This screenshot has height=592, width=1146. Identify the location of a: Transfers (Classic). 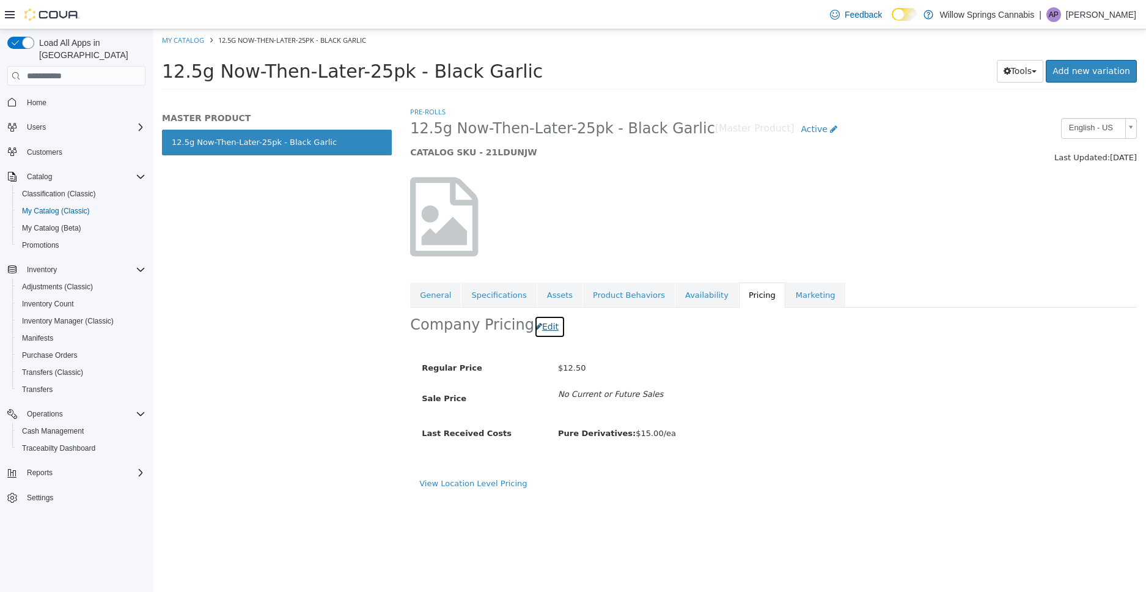
(53, 372).